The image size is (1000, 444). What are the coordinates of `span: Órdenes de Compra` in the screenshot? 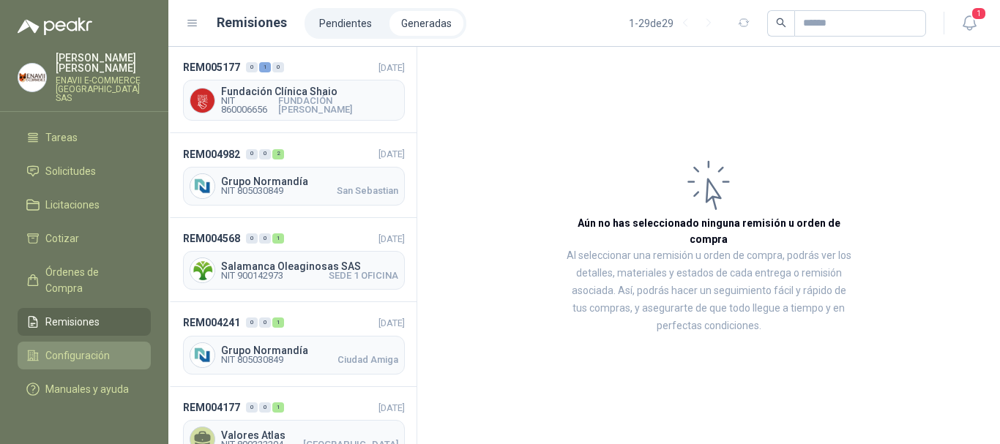 It's located at (91, 280).